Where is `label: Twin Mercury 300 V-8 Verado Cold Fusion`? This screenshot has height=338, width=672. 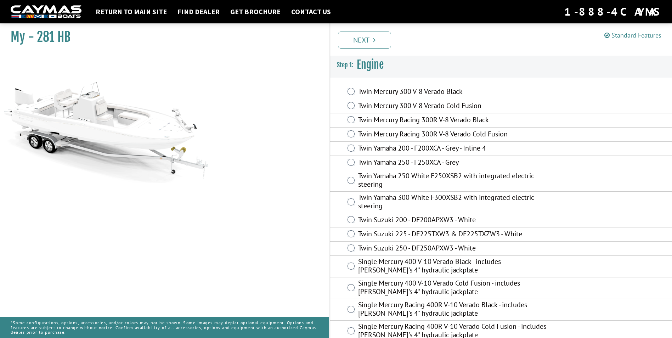
label: Twin Mercury 300 V-8 Verado Cold Fusion is located at coordinates (453, 106).